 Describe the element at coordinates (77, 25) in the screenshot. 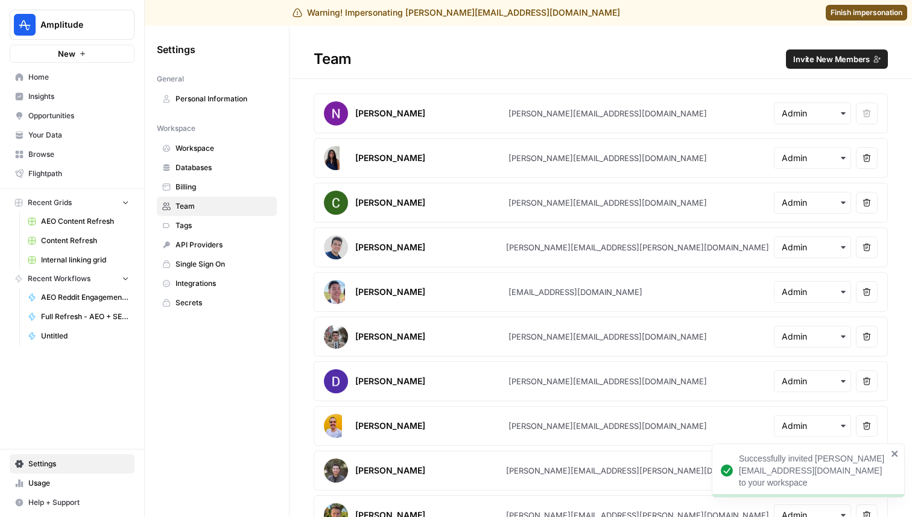

I see `span: Amplitude` at that location.